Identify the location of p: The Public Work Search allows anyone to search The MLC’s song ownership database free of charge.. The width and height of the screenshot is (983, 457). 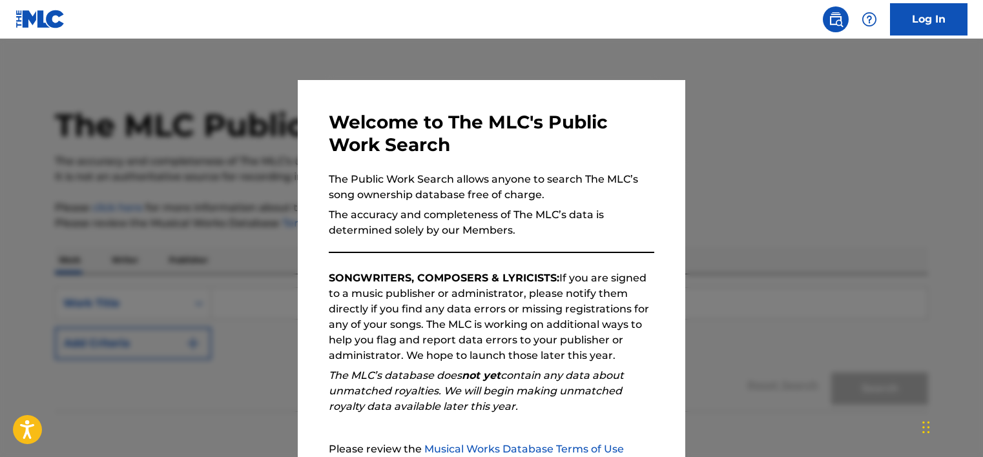
(491, 187).